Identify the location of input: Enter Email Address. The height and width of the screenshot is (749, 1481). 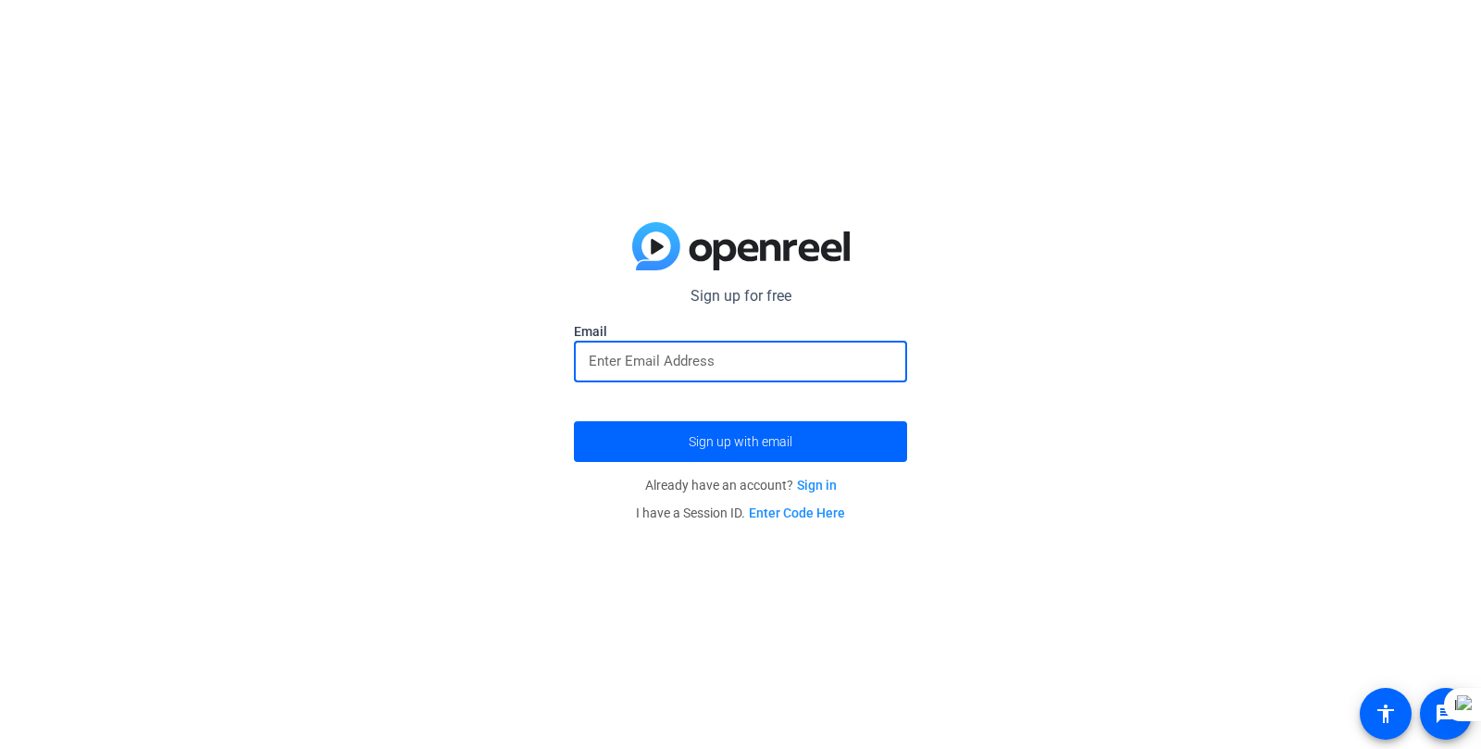
(741, 361).